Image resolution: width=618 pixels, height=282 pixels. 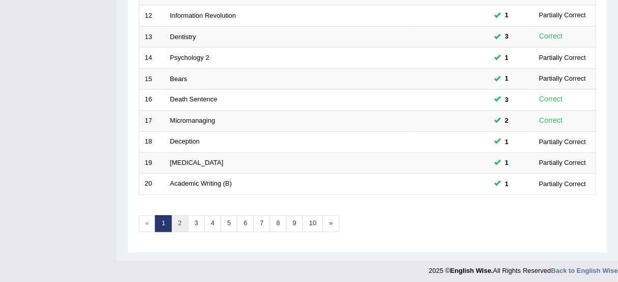 I want to click on td: 20, so click(x=152, y=185).